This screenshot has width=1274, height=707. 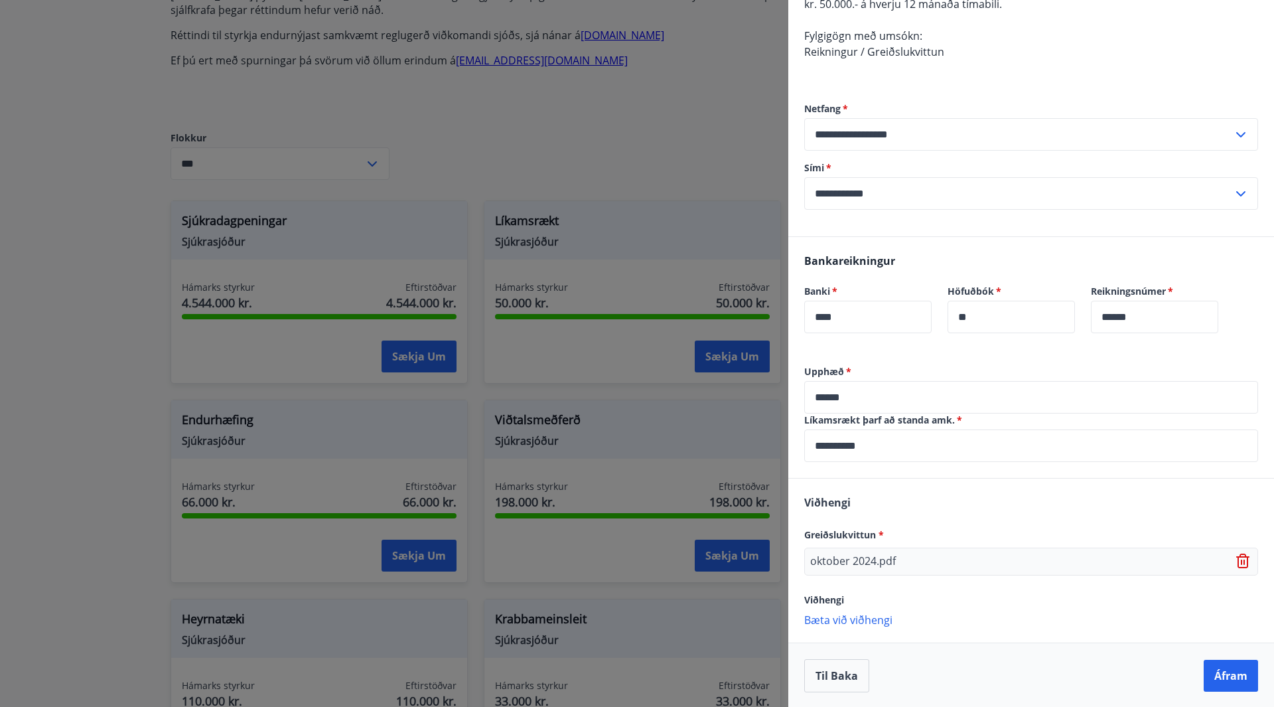 What do you see at coordinates (1031, 372) in the screenshot?
I see `label: Upphæð` at bounding box center [1031, 372].